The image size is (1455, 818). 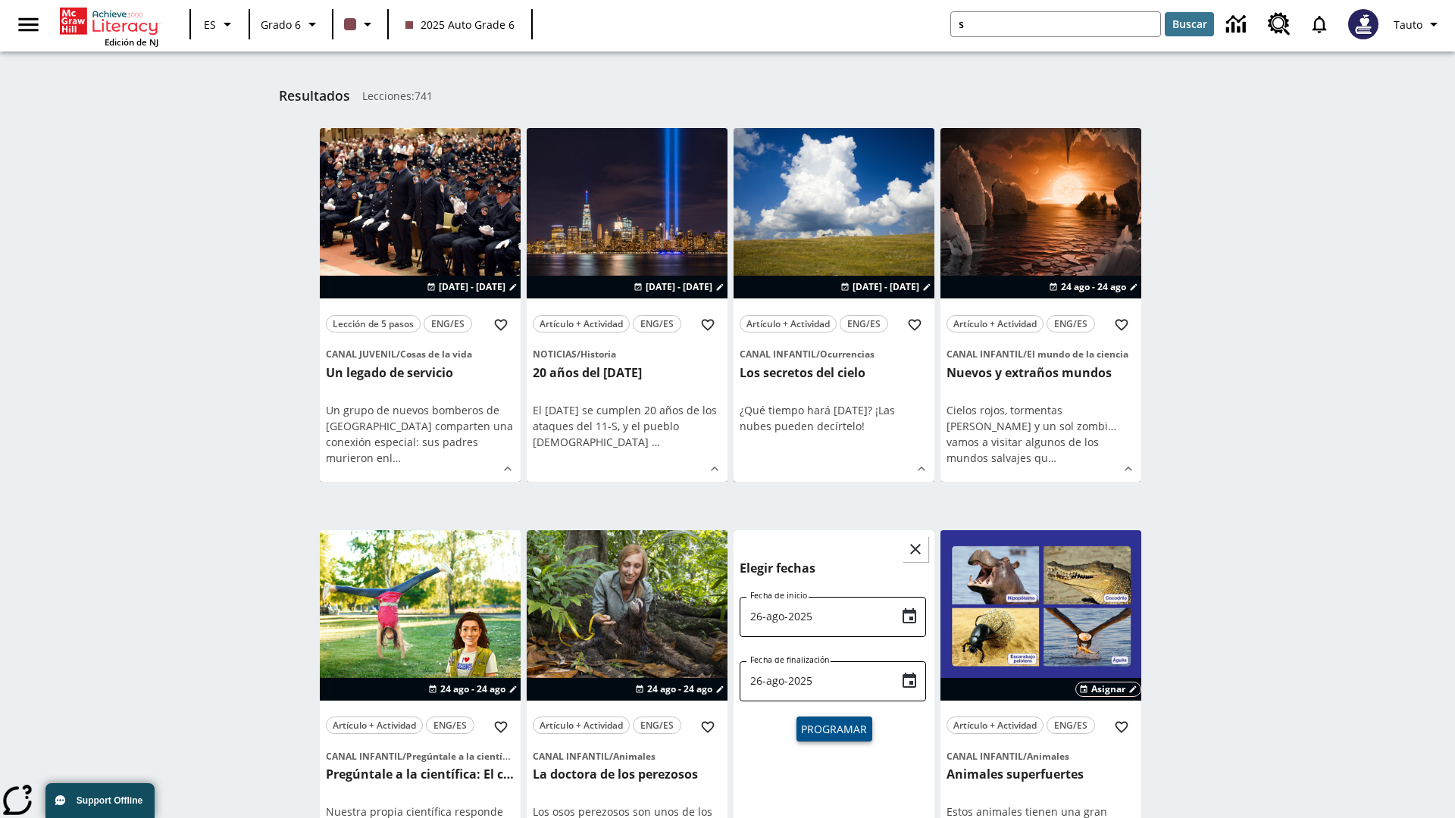 What do you see at coordinates (109, 801) in the screenshot?
I see `span: Support Offline` at bounding box center [109, 801].